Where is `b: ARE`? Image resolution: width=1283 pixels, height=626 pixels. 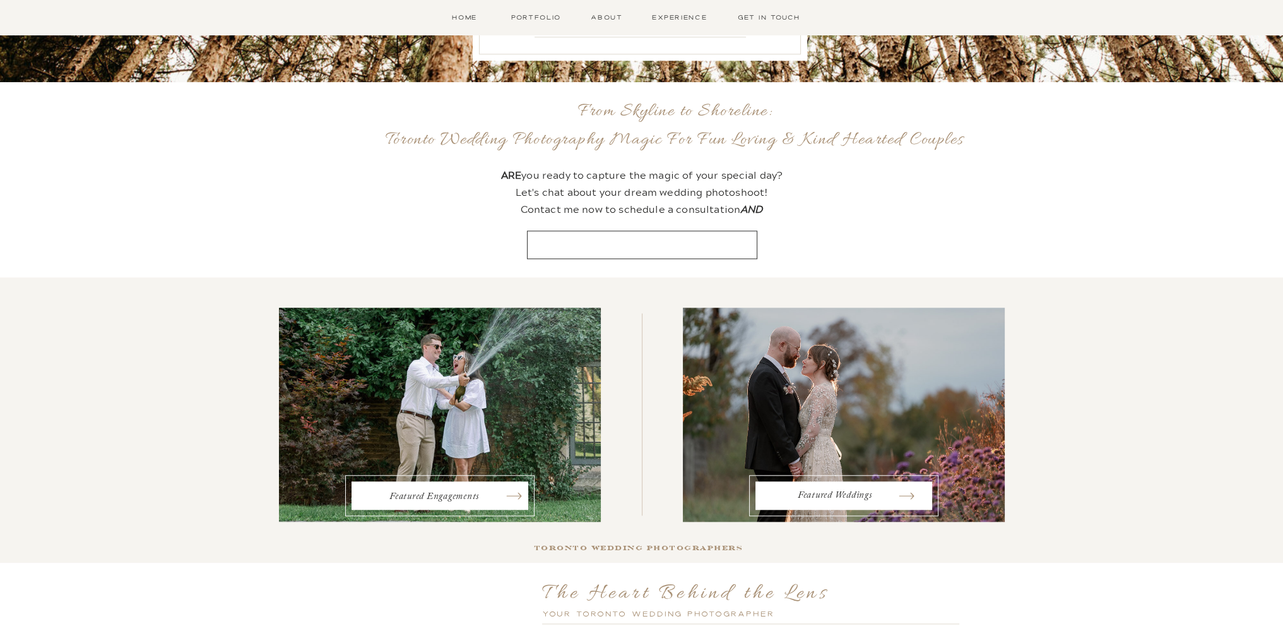 b: ARE is located at coordinates (511, 174).